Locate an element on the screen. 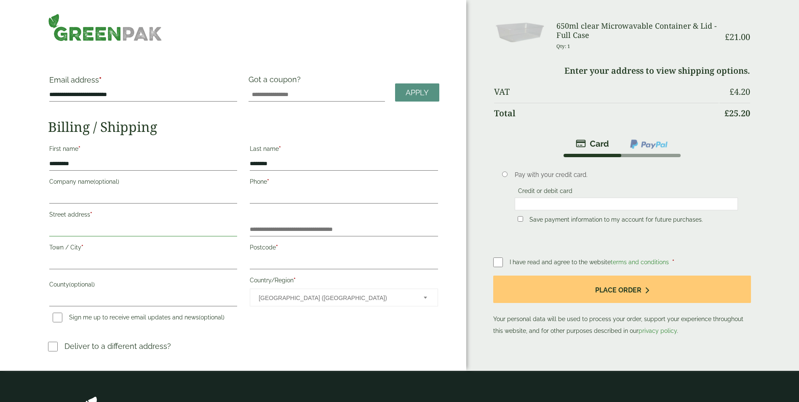  label: First name is located at coordinates (143, 150).